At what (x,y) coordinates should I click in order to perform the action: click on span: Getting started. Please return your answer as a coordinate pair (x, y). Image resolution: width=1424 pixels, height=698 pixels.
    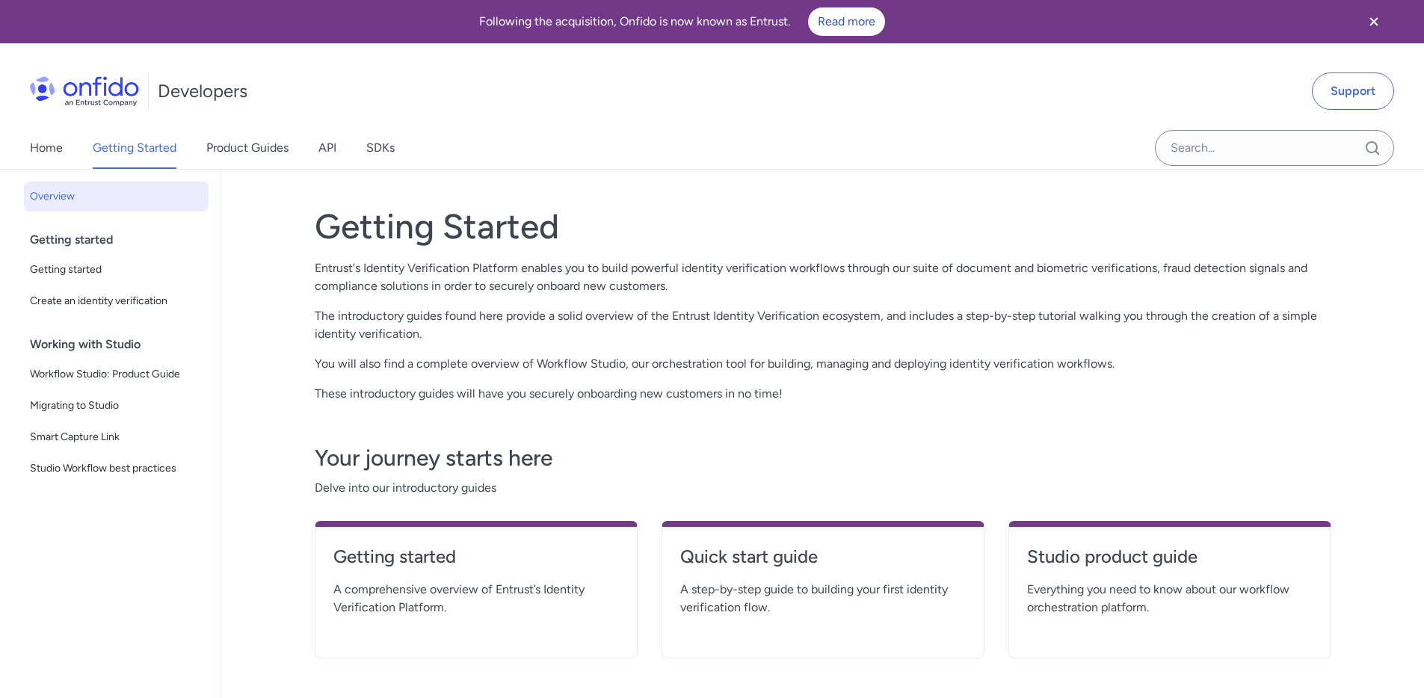
    Looking at the image, I should click on (116, 270).